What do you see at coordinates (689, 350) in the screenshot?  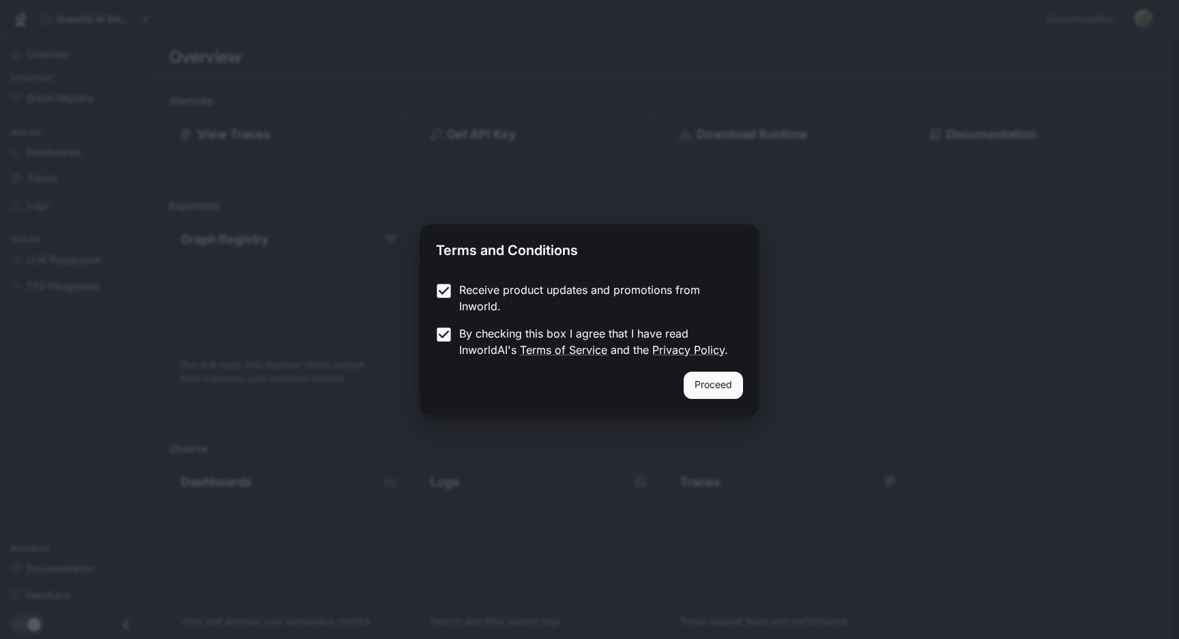 I see `a: Privacy Policy` at bounding box center [689, 350].